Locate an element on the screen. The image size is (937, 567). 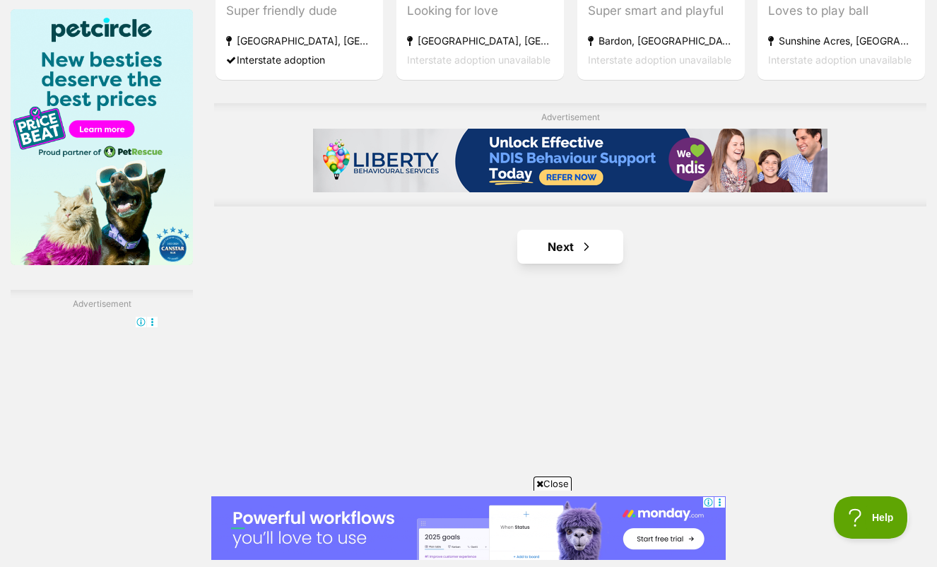
div: Interstate adoption is located at coordinates (299, 60).